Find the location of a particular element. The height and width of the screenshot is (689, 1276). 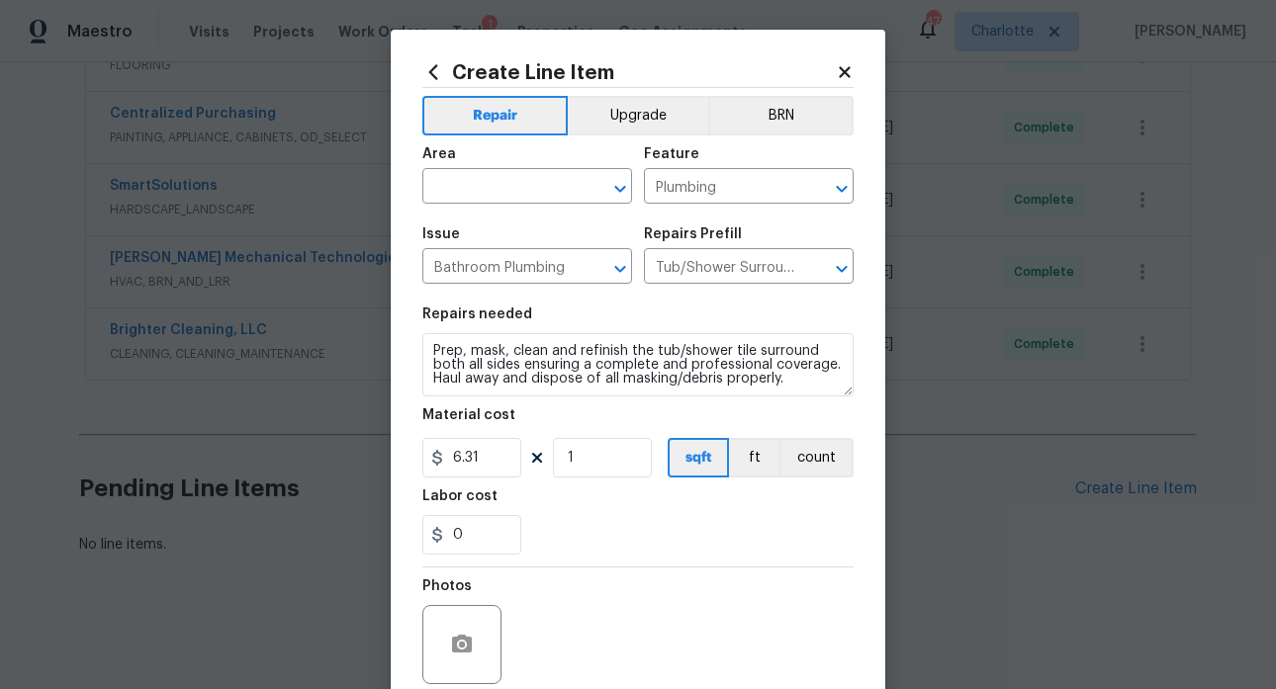

h2: Create Line Item is located at coordinates (629, 72).